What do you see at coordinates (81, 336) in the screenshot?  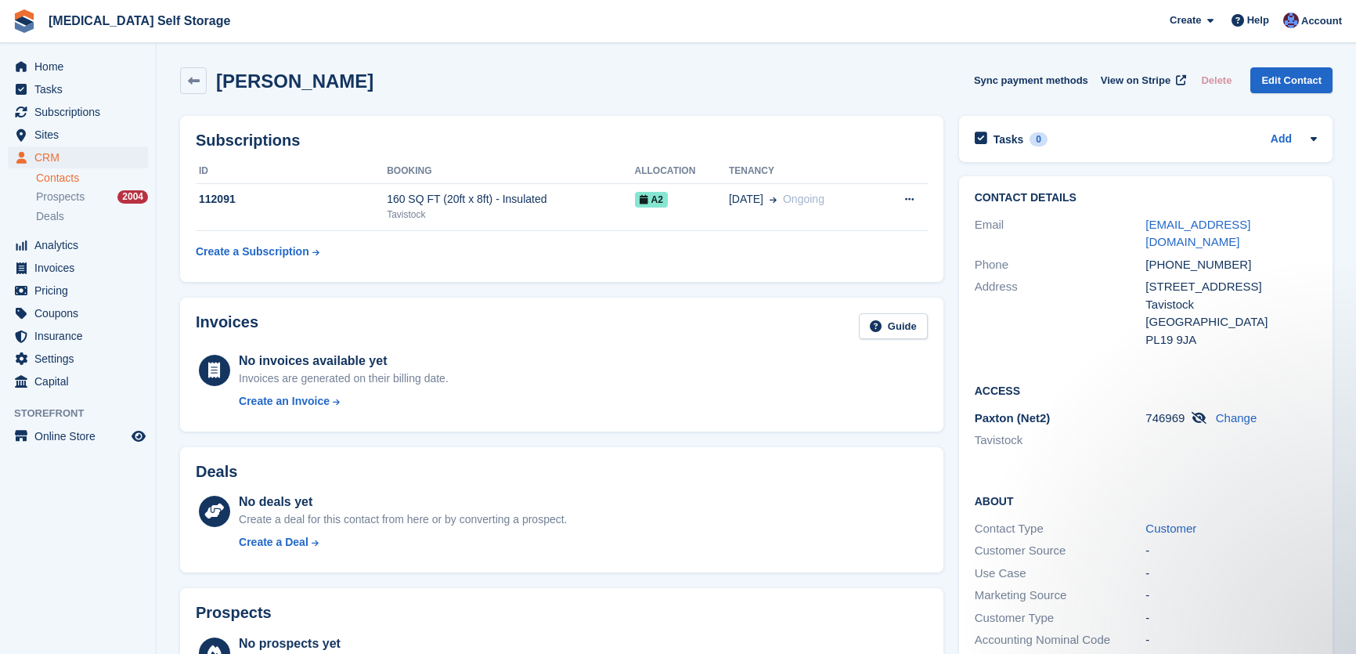 I see `span: Insurance` at bounding box center [81, 336].